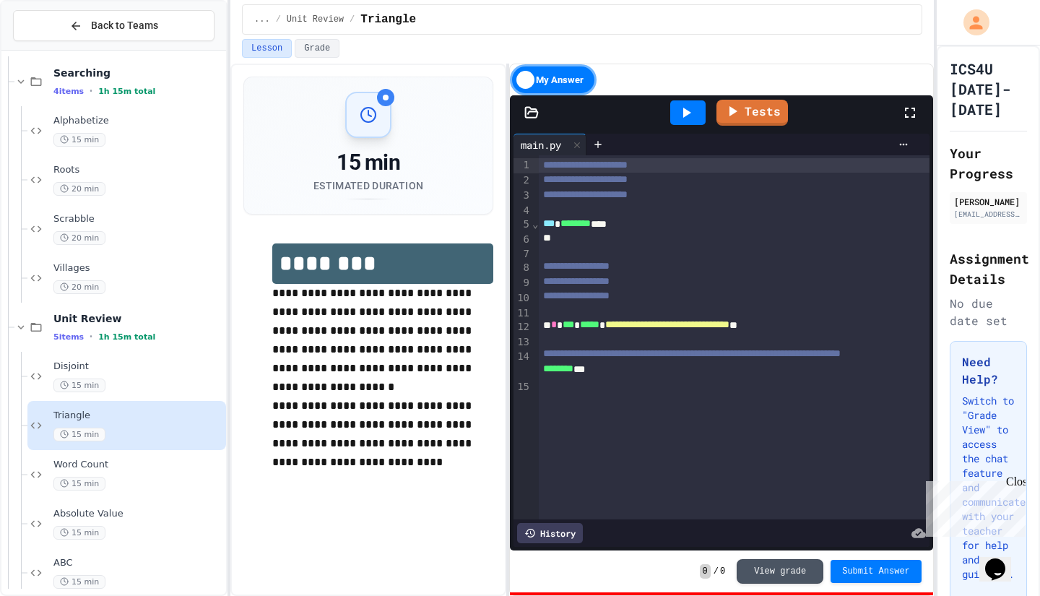 The image size is (1040, 596). What do you see at coordinates (113, 25) in the screenshot?
I see `button: Back to Teams` at bounding box center [113, 25].